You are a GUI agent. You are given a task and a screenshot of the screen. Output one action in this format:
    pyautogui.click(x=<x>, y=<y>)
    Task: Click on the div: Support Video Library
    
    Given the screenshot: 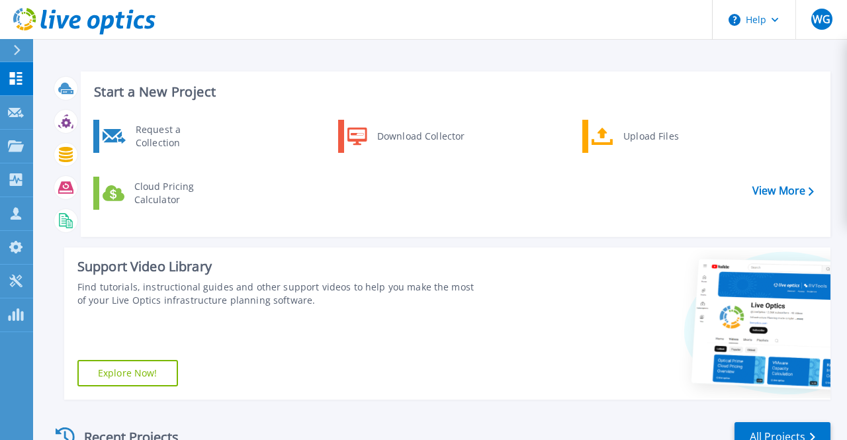 What is the action you would take?
    pyautogui.click(x=277, y=267)
    